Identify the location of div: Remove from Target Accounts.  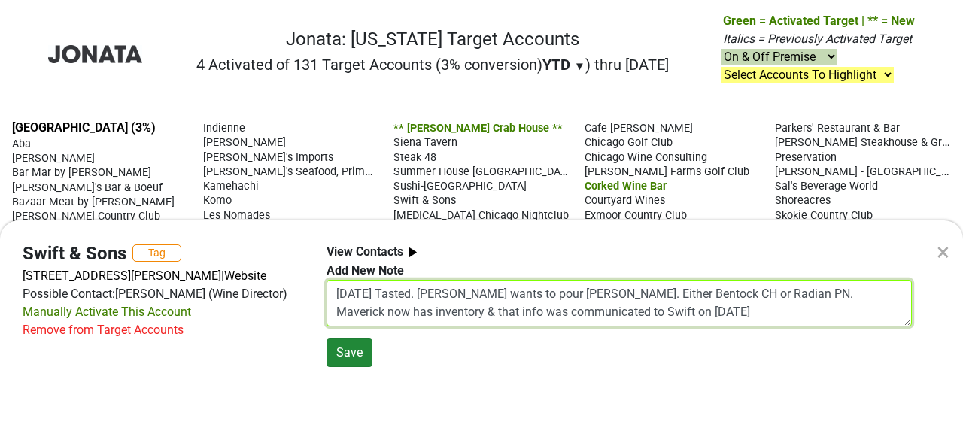
(103, 330).